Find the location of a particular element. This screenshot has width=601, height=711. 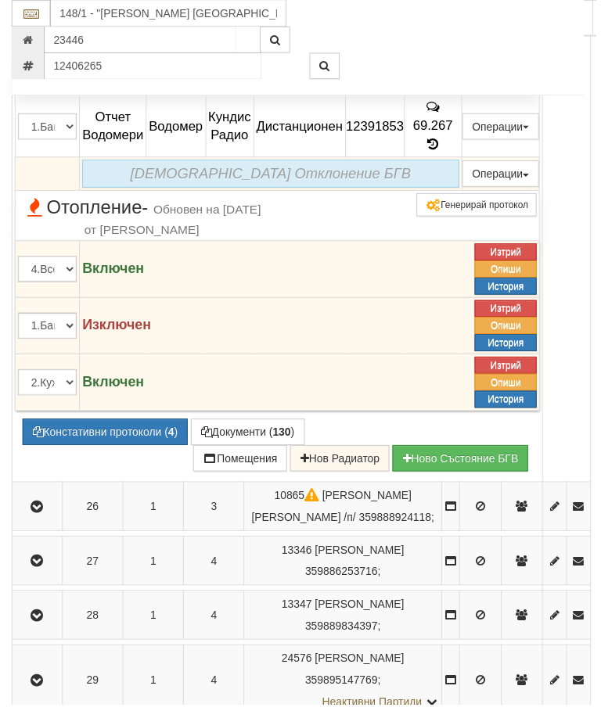

span: 359888924118 is located at coordinates (398, 522).